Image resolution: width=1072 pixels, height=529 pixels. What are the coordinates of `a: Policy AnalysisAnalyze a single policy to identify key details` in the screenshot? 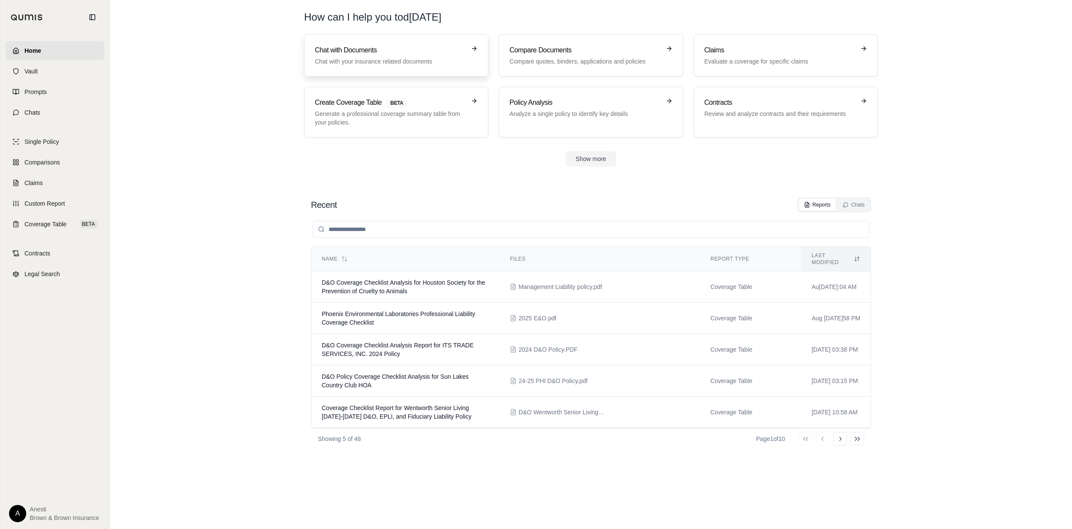 It's located at (590, 112).